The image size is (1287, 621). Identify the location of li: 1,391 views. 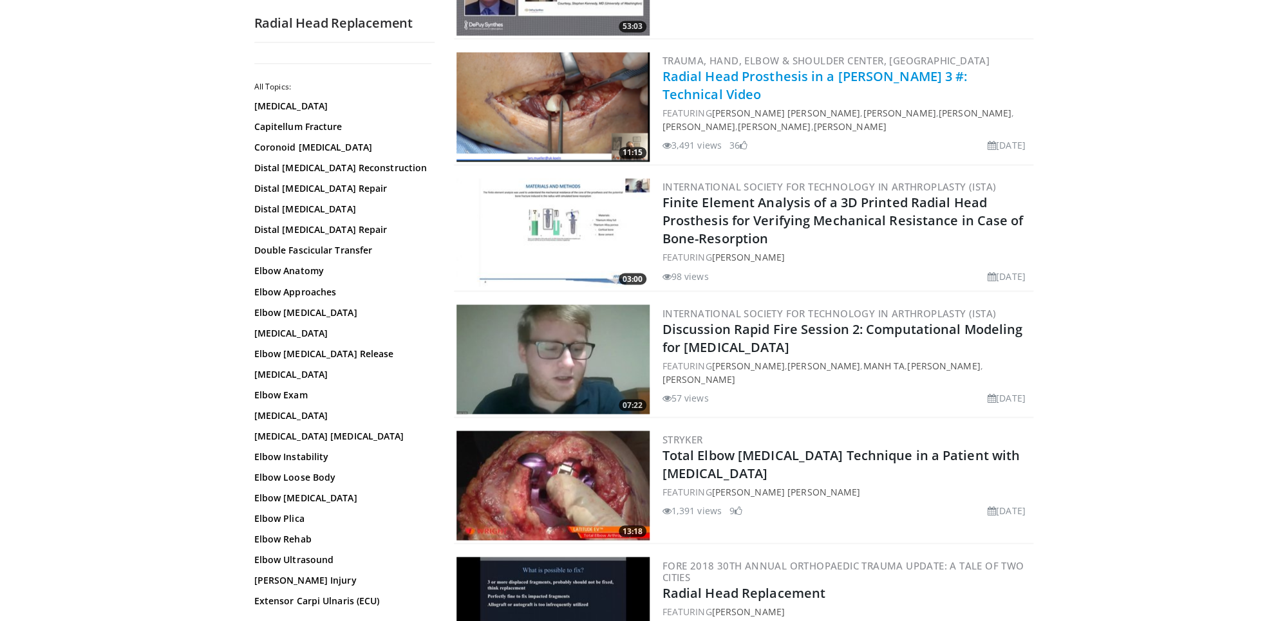
(692, 510).